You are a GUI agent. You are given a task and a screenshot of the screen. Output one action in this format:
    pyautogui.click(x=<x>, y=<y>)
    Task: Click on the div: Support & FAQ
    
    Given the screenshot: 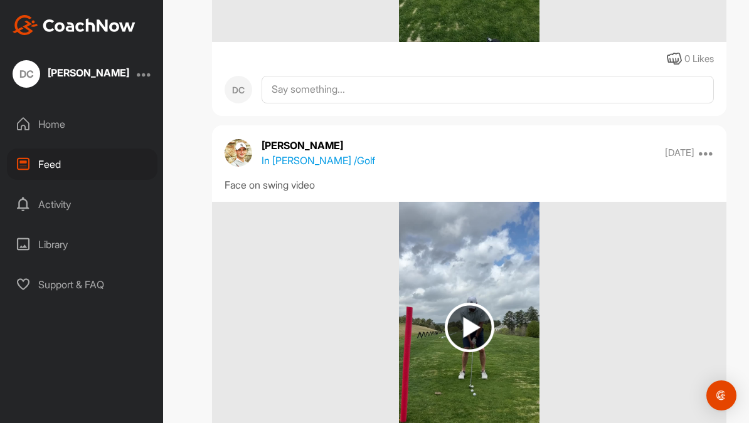 What is the action you would take?
    pyautogui.click(x=82, y=285)
    